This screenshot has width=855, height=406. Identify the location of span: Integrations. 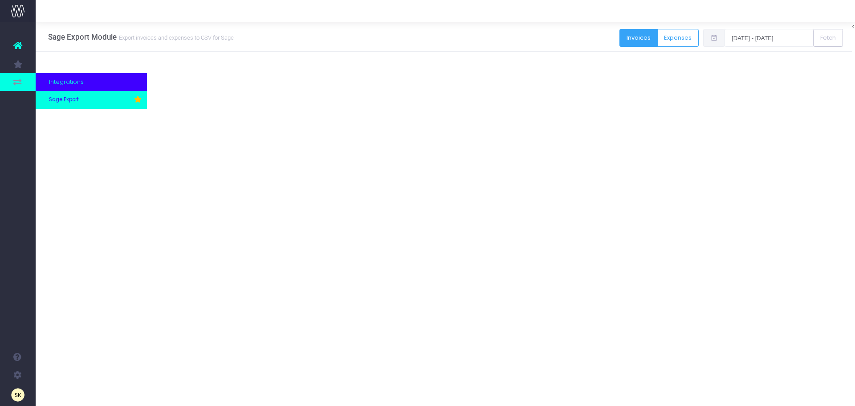
(66, 82).